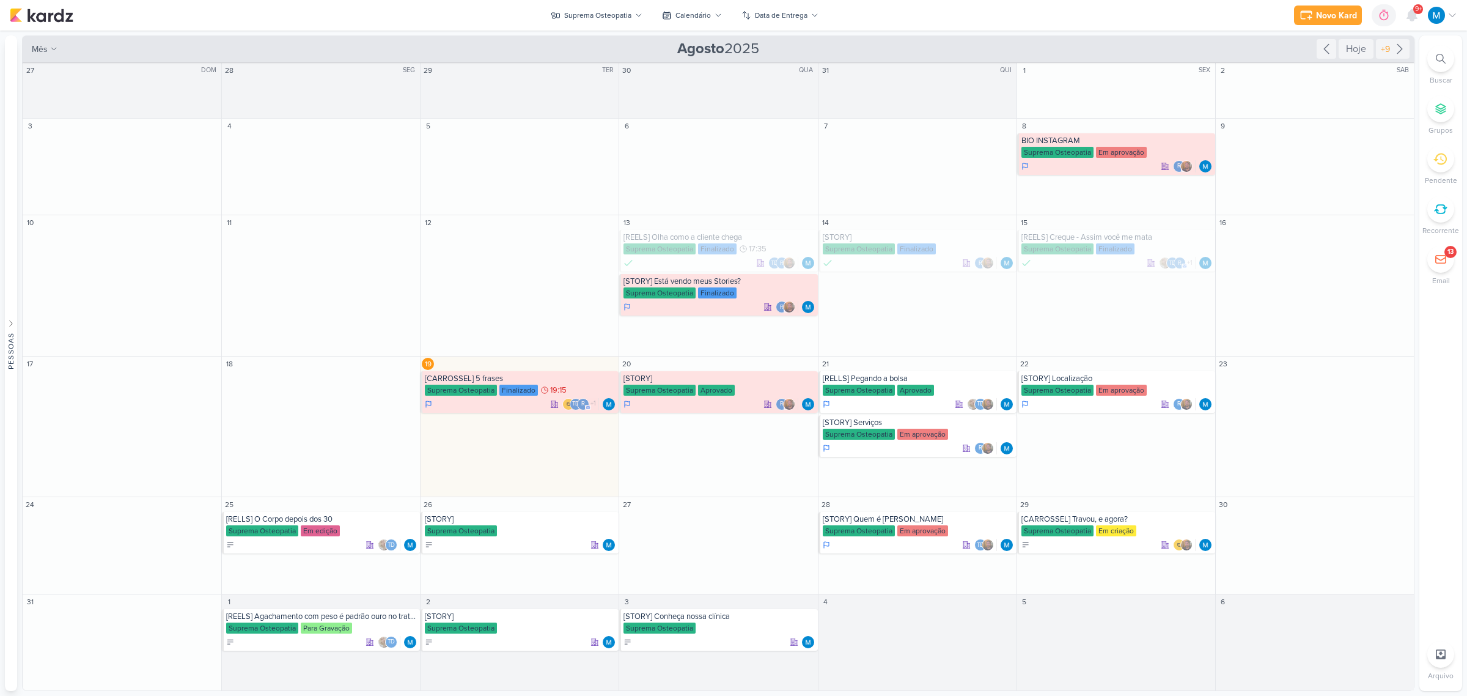  I want to click on div: 12, so click(428, 223).